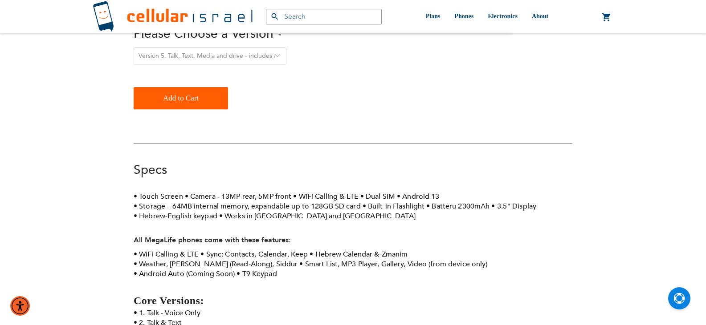  What do you see at coordinates (502, 16) in the screenshot?
I see `span: Electronics` at bounding box center [502, 16].